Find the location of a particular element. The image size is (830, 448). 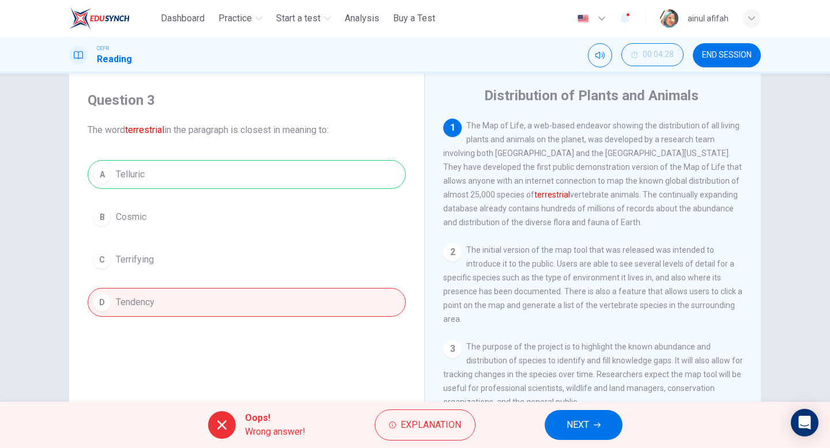

button: 00:04:28 is located at coordinates (652, 55).